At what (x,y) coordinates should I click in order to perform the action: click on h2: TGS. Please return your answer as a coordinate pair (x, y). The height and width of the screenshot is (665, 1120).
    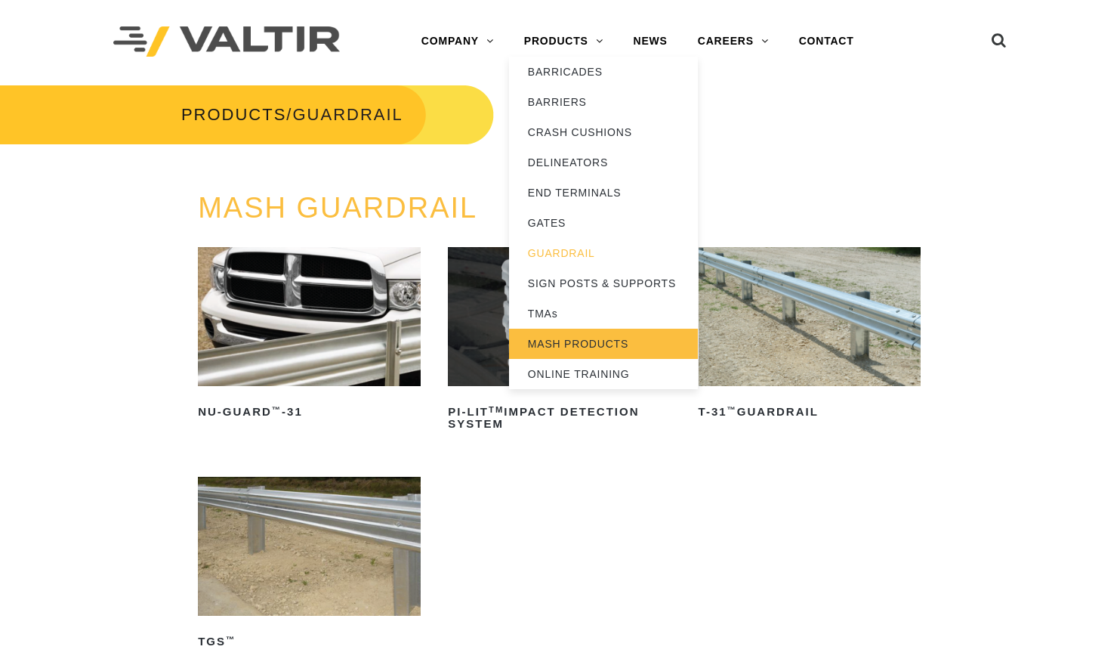
    Looking at the image, I should click on (309, 641).